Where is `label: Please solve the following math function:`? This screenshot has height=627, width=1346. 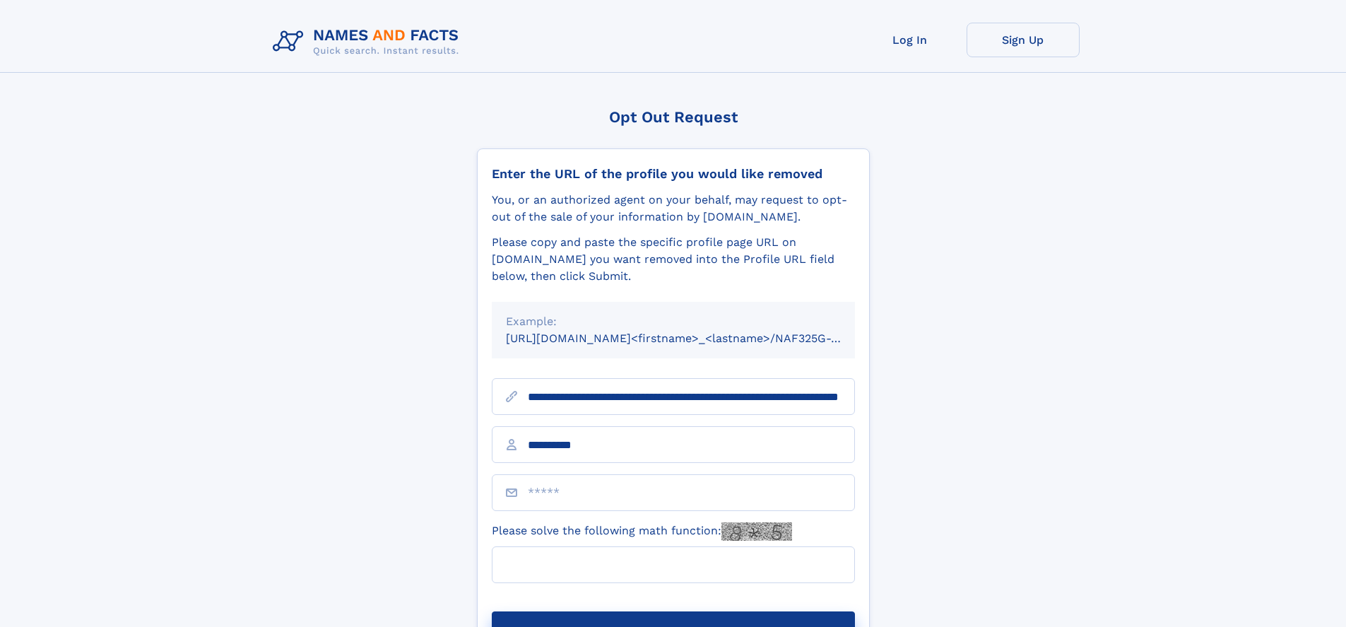 label: Please solve the following math function: is located at coordinates (642, 531).